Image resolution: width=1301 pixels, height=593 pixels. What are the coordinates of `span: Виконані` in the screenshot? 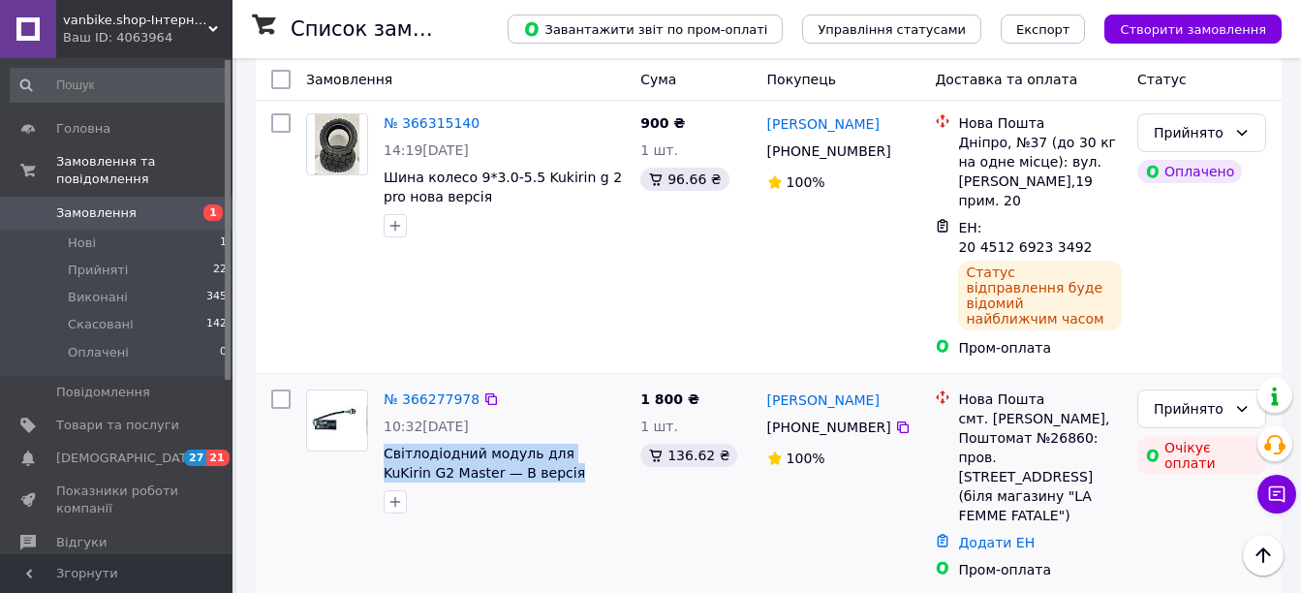 It's located at (98, 297).